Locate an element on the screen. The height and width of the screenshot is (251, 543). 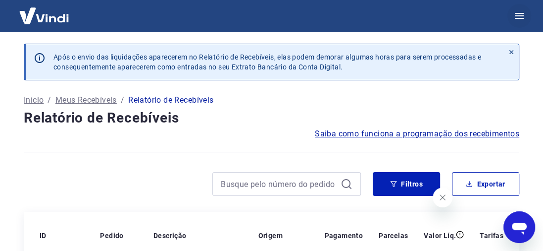
img: Vindi is located at coordinates (44, 15).